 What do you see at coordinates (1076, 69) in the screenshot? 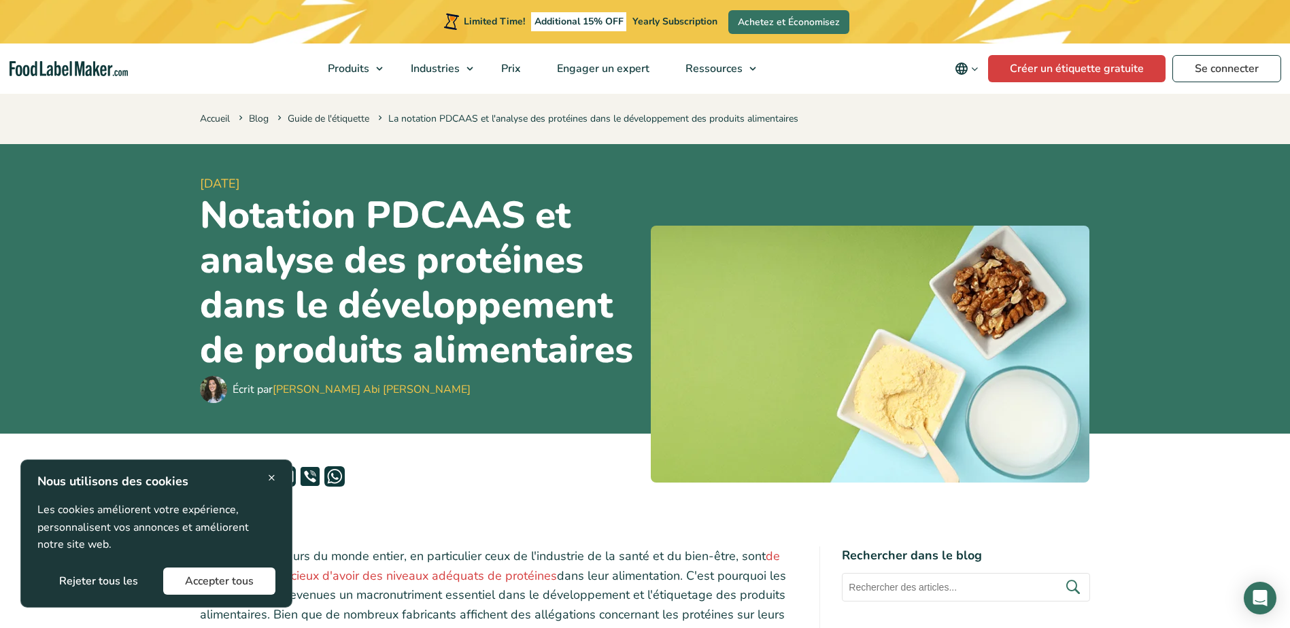
I see `a: Créer un étiquette gratuite` at bounding box center [1076, 69].